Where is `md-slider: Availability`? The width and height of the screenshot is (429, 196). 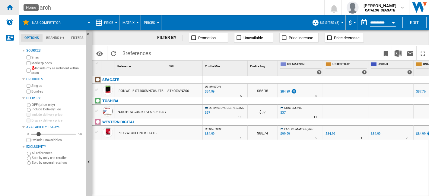 md-slider: Availability is located at coordinates (53, 134).